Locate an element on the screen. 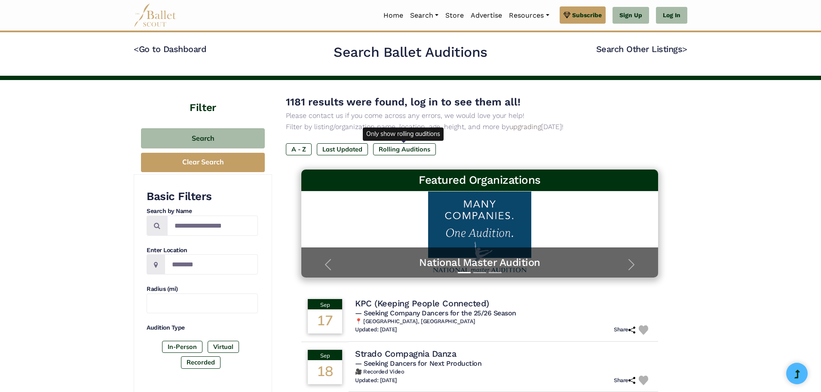  label: A - Z is located at coordinates (299, 149).